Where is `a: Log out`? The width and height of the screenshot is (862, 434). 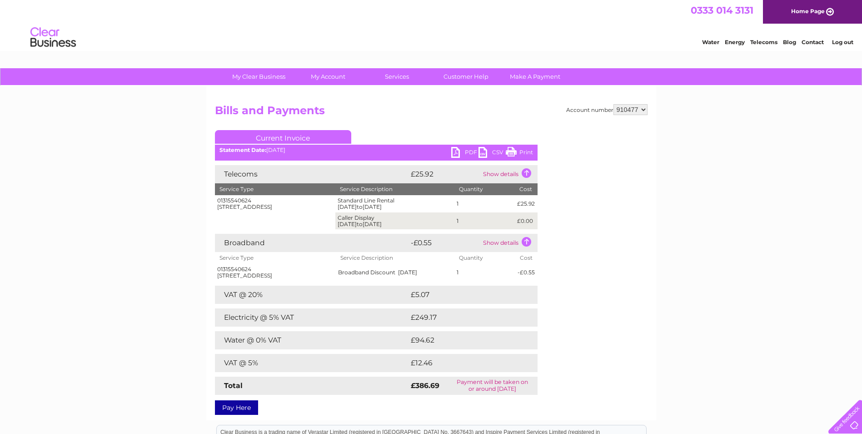
a: Log out is located at coordinates (843, 42).